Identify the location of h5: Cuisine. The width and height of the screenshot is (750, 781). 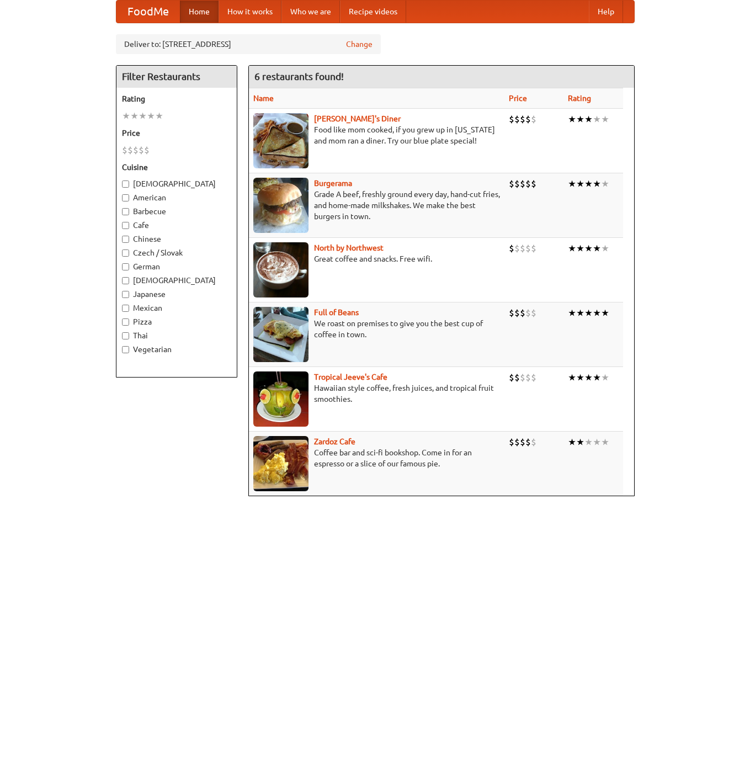
(177, 167).